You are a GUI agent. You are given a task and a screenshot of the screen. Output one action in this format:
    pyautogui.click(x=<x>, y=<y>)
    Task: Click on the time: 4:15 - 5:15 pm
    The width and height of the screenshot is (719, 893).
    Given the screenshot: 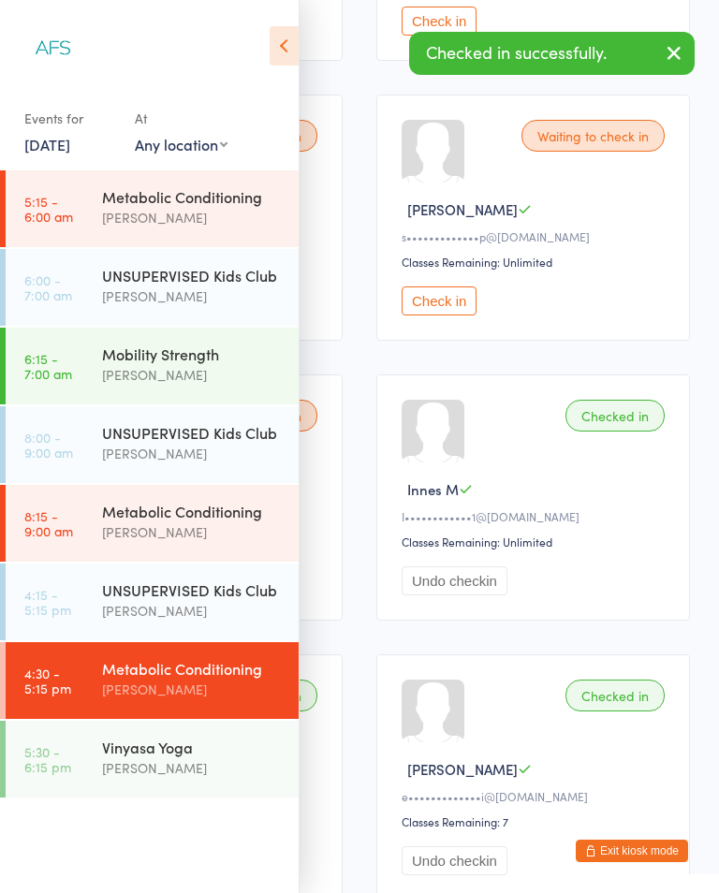 What is the action you would take?
    pyautogui.click(x=48, y=602)
    